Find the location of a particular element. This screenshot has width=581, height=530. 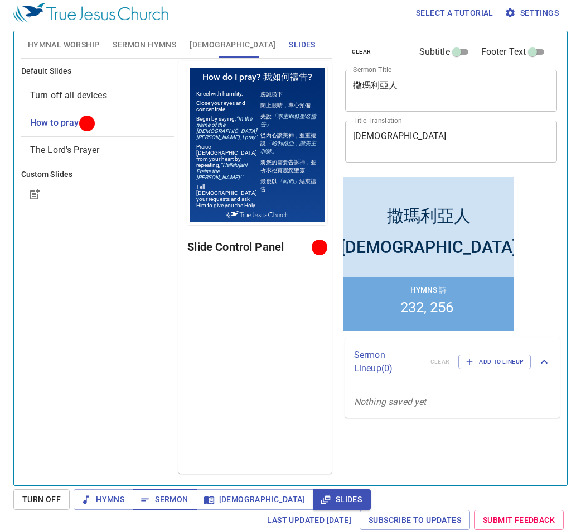

em: 「哈利路亞，讚美主耶穌」 is located at coordinates (101, 81).